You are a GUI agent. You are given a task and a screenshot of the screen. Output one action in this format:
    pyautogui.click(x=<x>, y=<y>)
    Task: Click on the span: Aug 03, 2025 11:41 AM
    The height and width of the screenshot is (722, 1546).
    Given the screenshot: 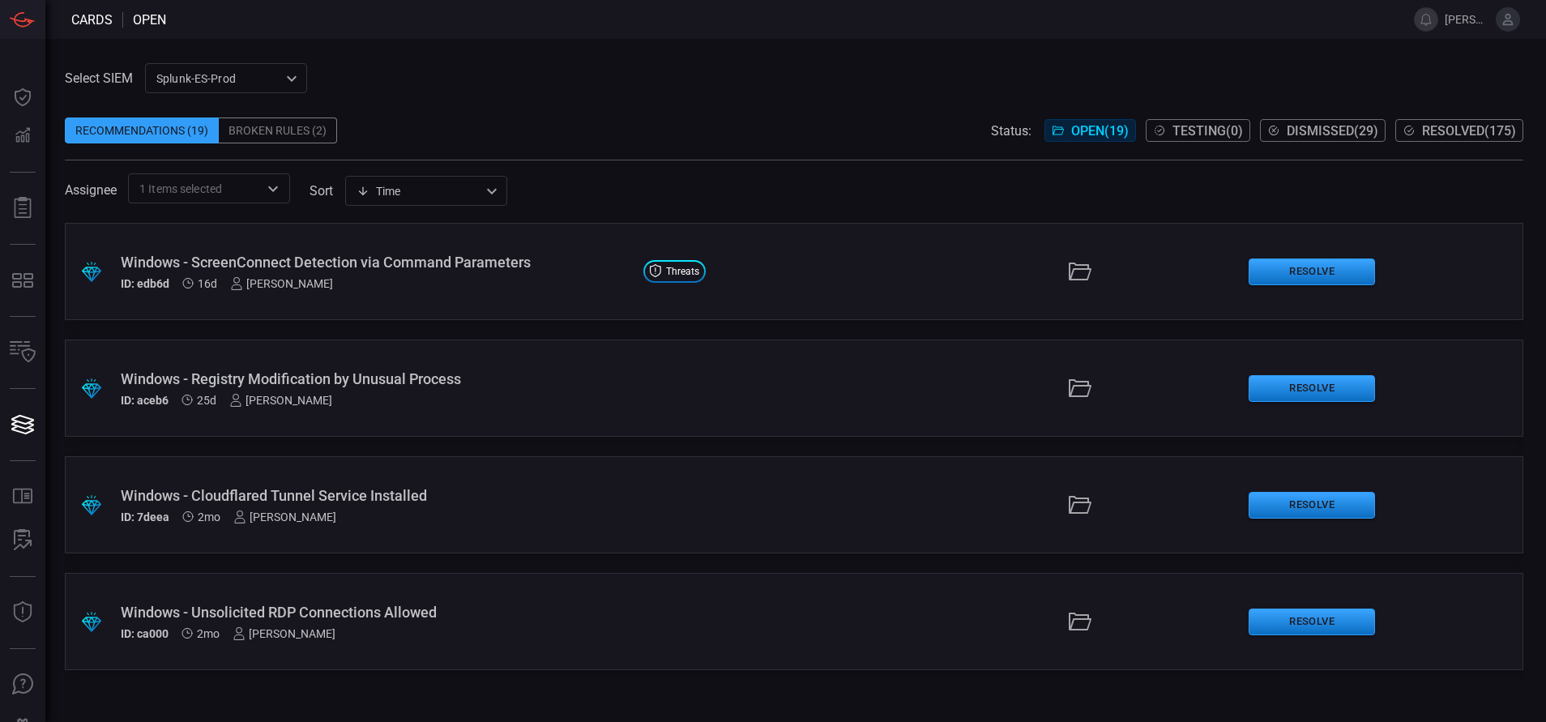 What is the action you would take?
    pyautogui.click(x=209, y=517)
    